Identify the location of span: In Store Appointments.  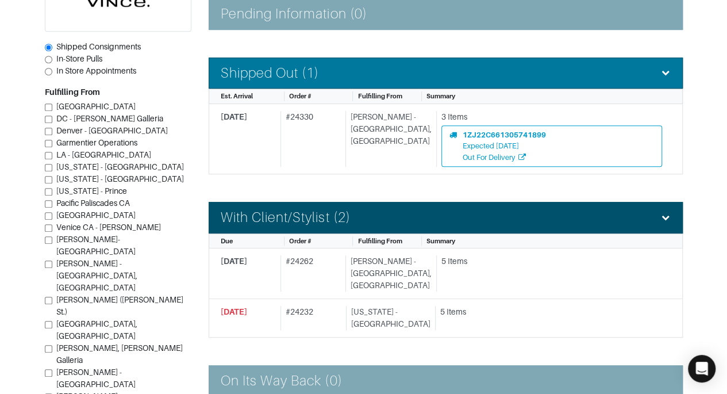
(96, 71).